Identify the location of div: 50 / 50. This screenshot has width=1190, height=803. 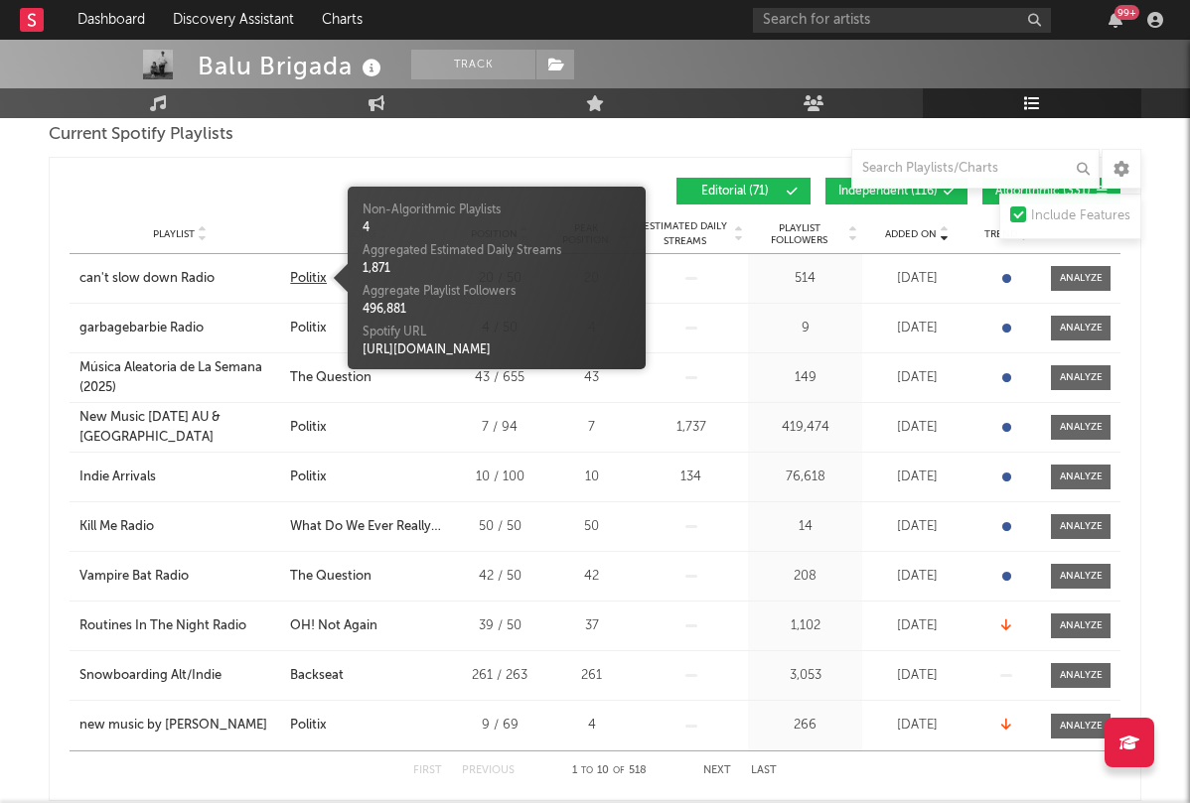
(500, 527).